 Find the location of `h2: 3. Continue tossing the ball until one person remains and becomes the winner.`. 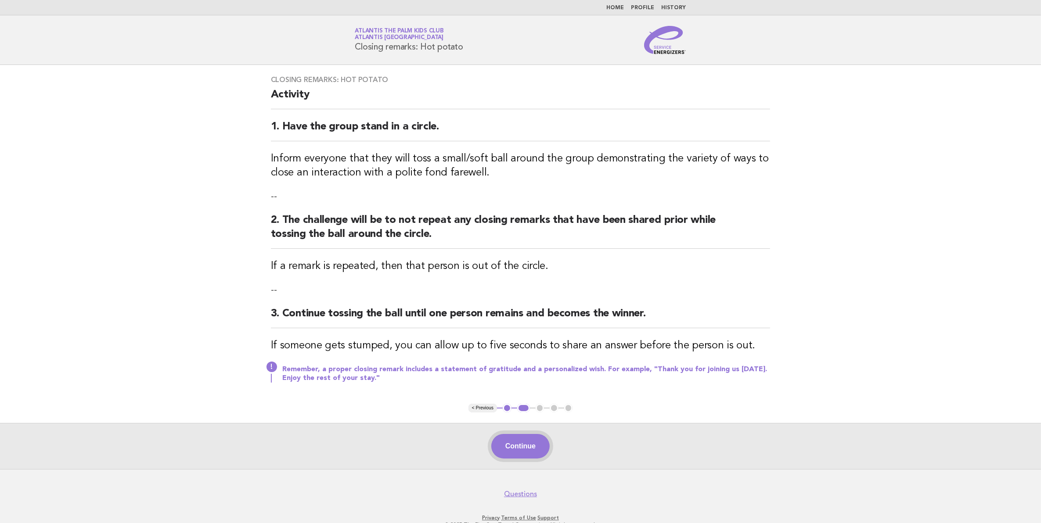

h2: 3. Continue tossing the ball until one person remains and becomes the winner. is located at coordinates (521, 317).